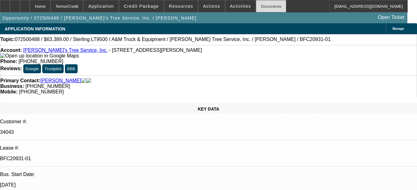 This screenshot has width=417, height=190. Describe the element at coordinates (9, 61) in the screenshot. I see `strong: Phone:` at that location.